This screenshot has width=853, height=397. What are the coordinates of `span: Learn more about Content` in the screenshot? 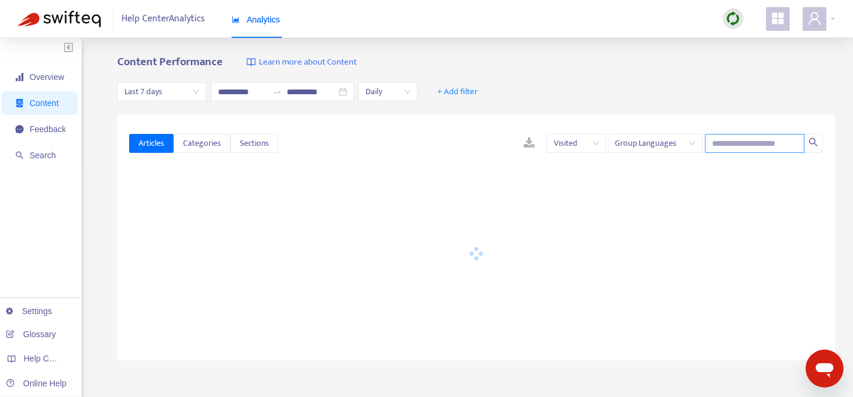 It's located at (307, 62).